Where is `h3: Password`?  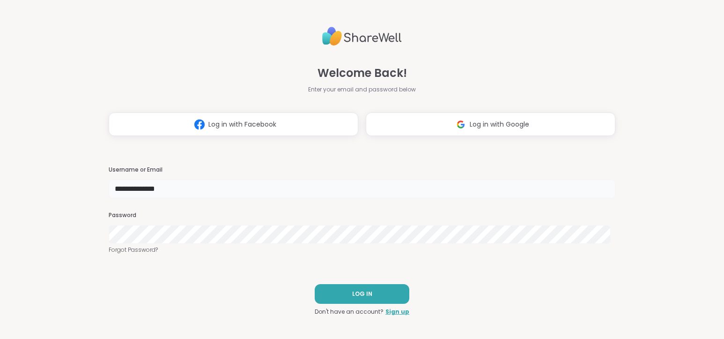 h3: Password is located at coordinates (362, 215).